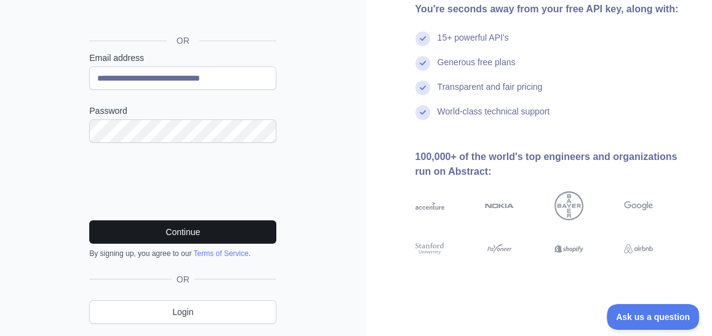 This screenshot has height=336, width=712. I want to click on label: Password, so click(183, 111).